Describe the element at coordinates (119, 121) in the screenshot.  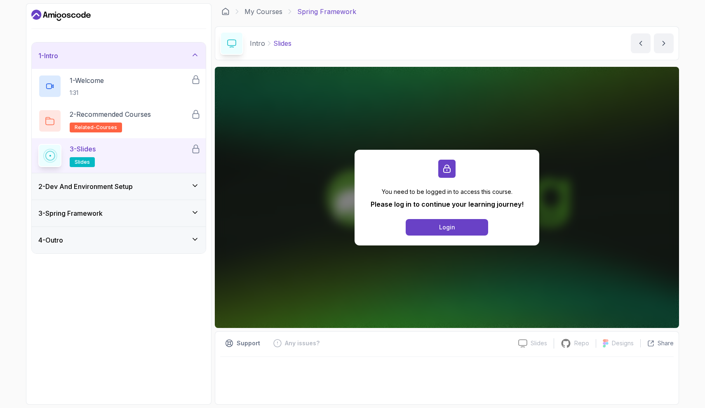
I see `button: 2-Recommended Coursesrelated-courses` at that location.